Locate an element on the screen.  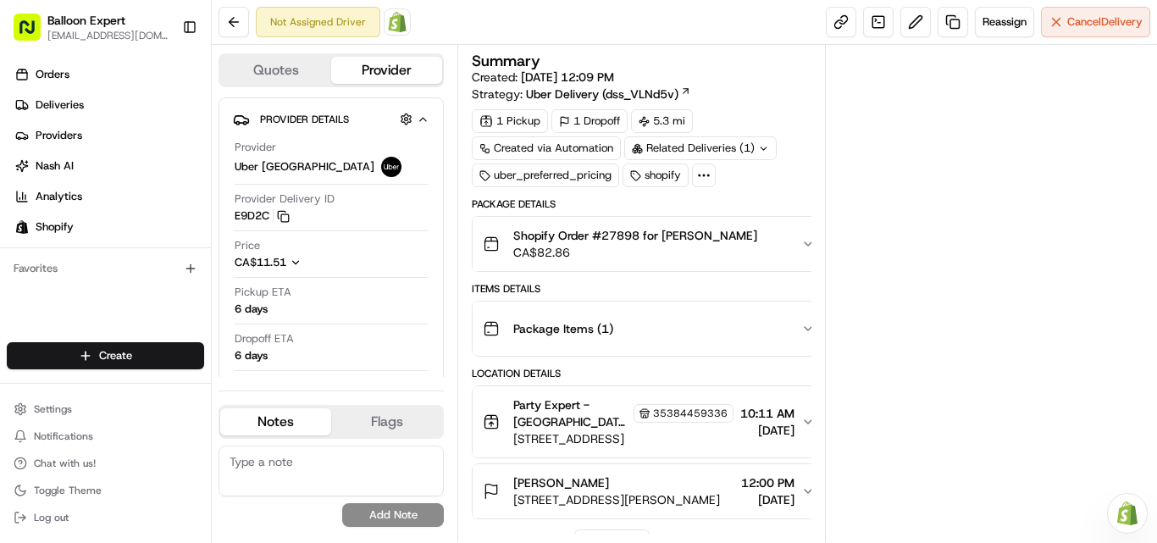
button: CA$11.51 is located at coordinates (309, 262).